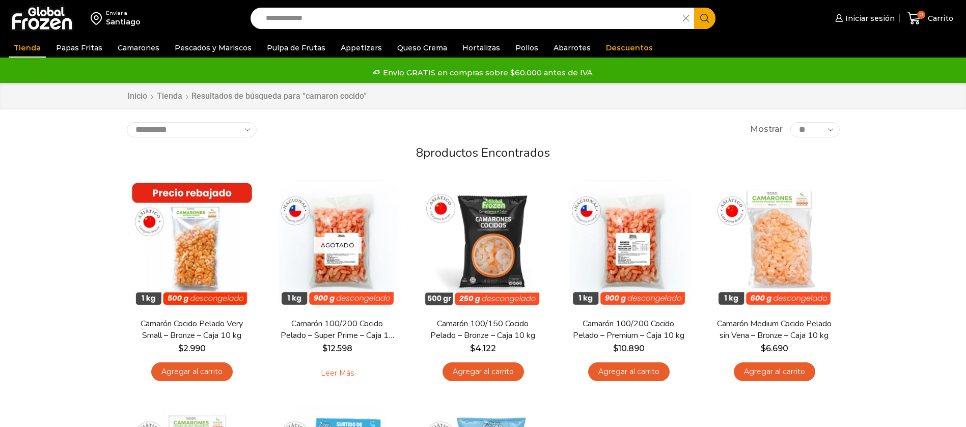 This screenshot has width=966, height=427. I want to click on nav: Breadcrumb, so click(246, 96).